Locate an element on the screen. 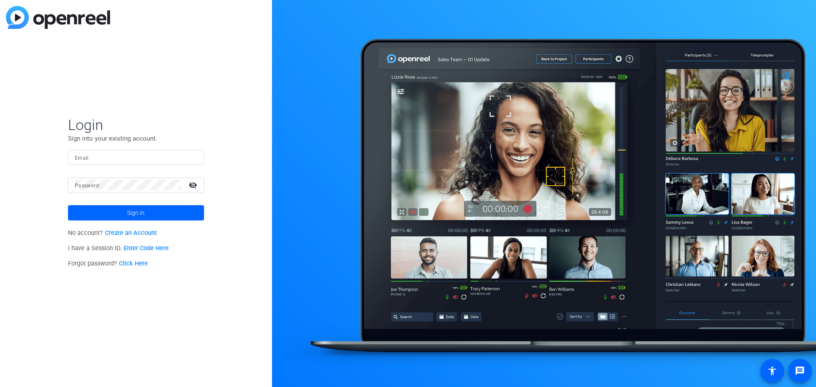  span: Login is located at coordinates (136, 125).